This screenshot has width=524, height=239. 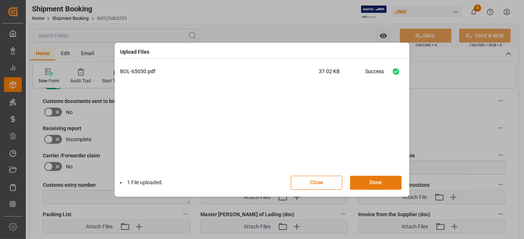 I want to click on button: Close, so click(x=316, y=183).